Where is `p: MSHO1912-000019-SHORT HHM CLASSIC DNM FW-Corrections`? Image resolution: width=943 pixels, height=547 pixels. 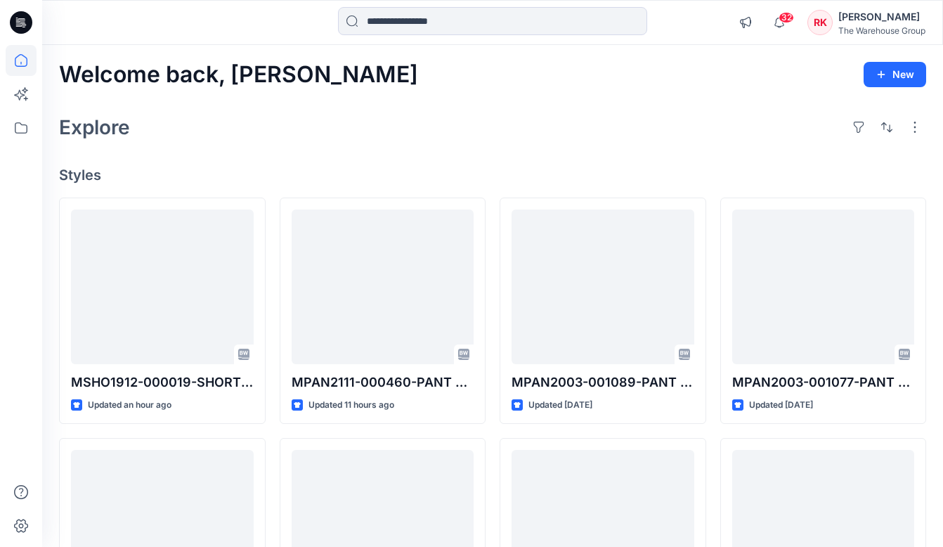
p: MSHO1912-000019-SHORT HHM CLASSIC DNM FW-Corrections is located at coordinates (162, 382).